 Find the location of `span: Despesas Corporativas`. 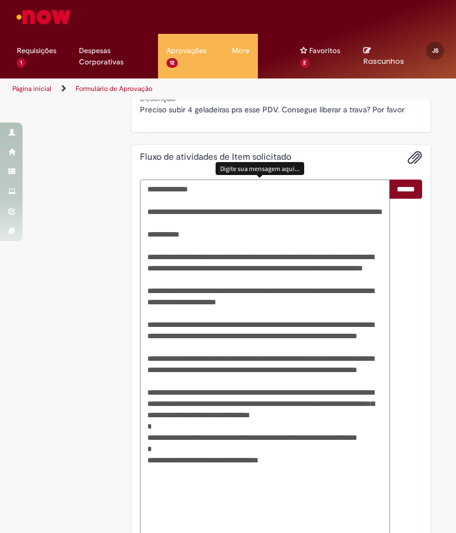

span: Despesas Corporativas is located at coordinates (115, 56).